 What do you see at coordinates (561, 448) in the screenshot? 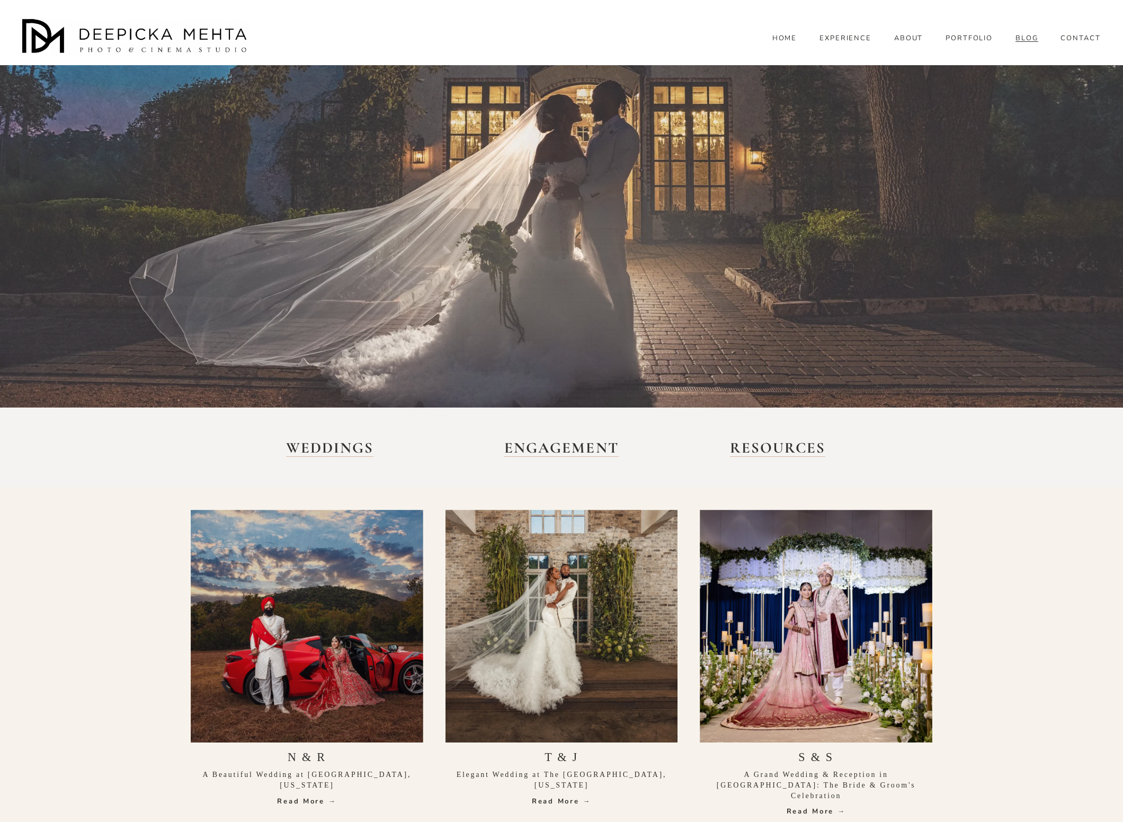
I see `a: ENGAGEMENT` at bounding box center [561, 448].